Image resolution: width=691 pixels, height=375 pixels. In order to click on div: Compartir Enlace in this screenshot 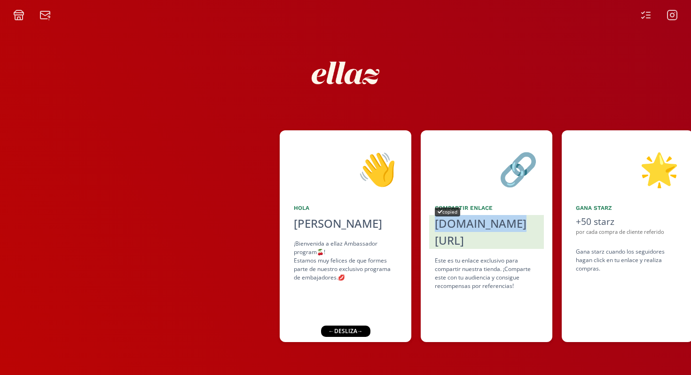, I will do `click(487, 208)`.